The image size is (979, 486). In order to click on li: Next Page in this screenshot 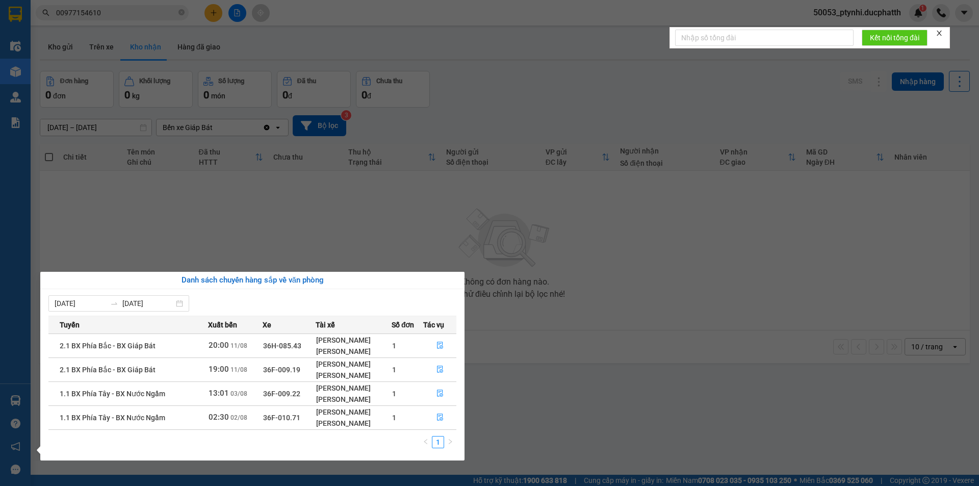, I will do `click(450, 442)`.